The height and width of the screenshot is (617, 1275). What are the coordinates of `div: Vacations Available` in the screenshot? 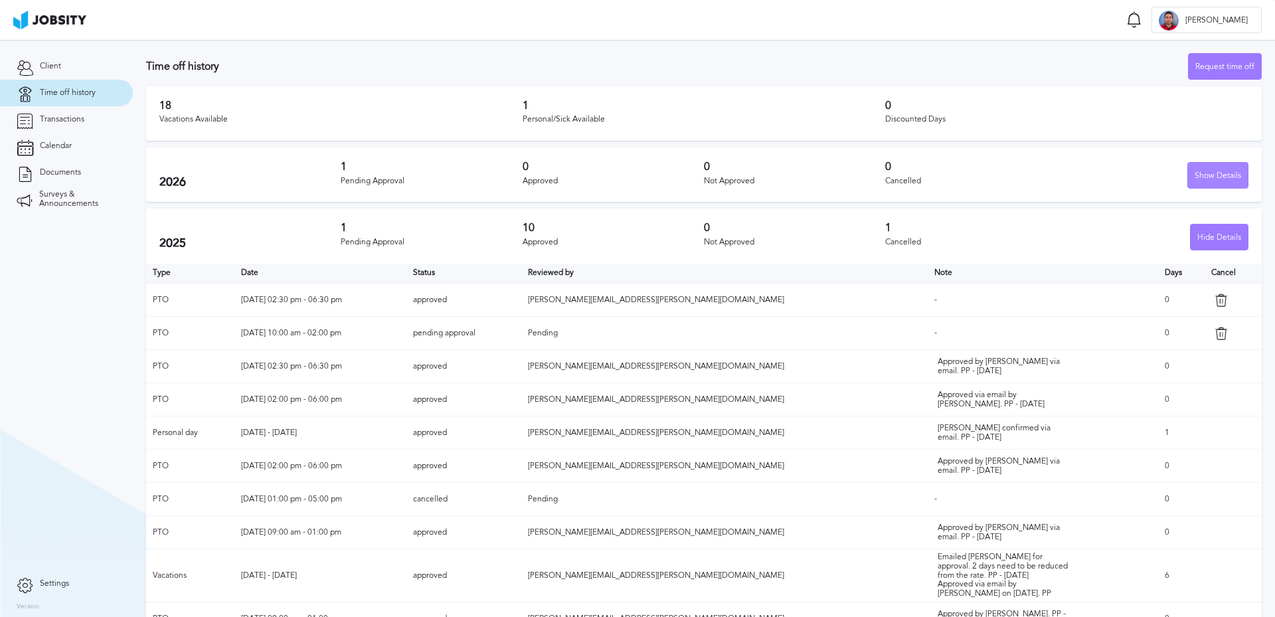 It's located at (341, 120).